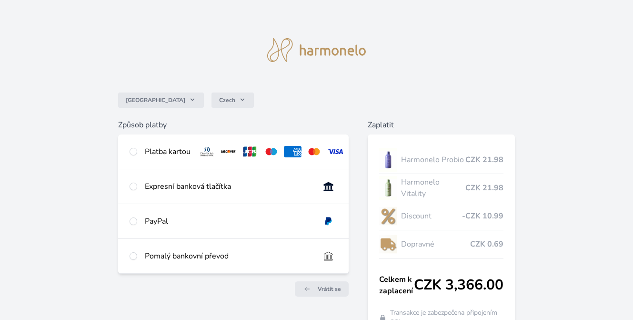 Image resolution: width=633 pixels, height=320 pixels. Describe the element at coordinates (483, 216) in the screenshot. I see `span: -CZK 10.99` at that location.